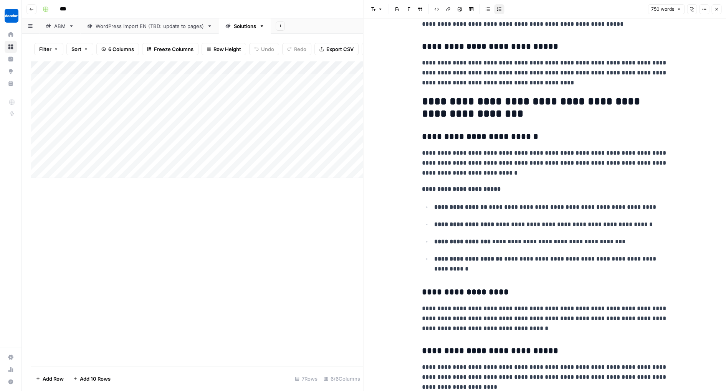 The image size is (726, 391). What do you see at coordinates (92, 379) in the screenshot?
I see `button: Add 10 Rows` at bounding box center [92, 379].